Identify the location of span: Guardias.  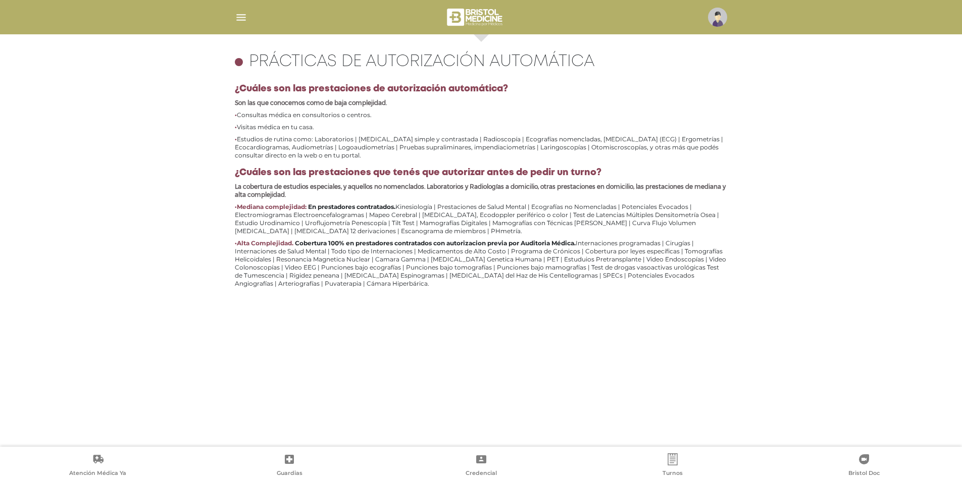
(289, 474).